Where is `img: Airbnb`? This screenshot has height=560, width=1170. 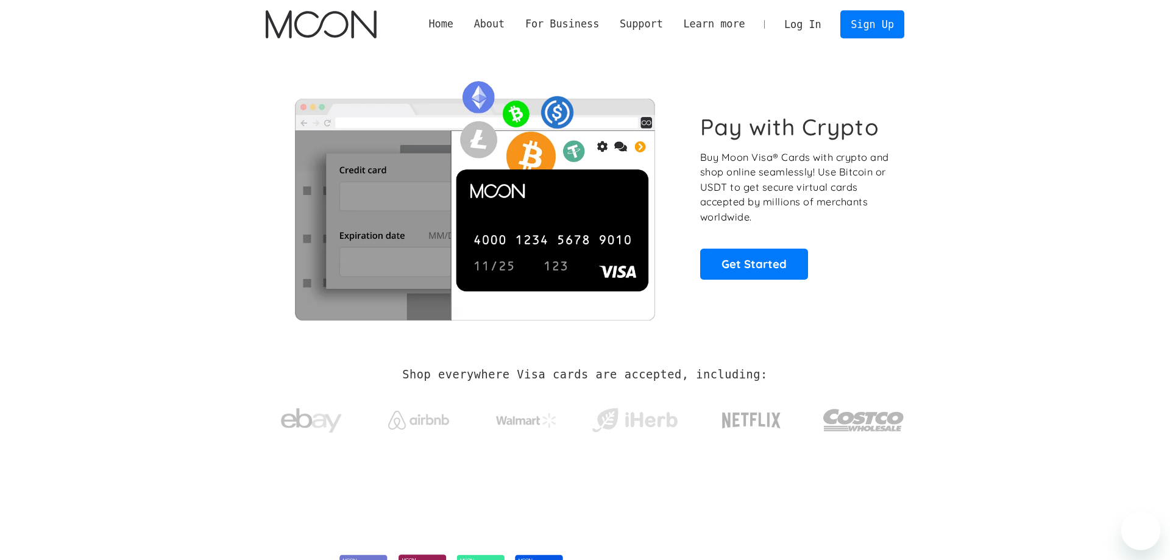 img: Airbnb is located at coordinates (419, 420).